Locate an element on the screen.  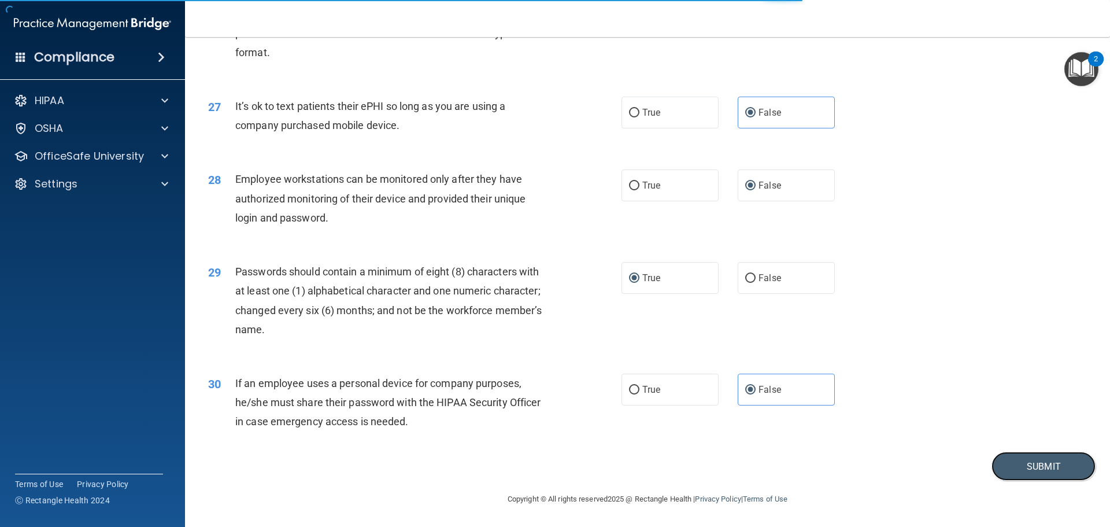
button: Open Resource Center, 2 new notifications is located at coordinates (1081, 69).